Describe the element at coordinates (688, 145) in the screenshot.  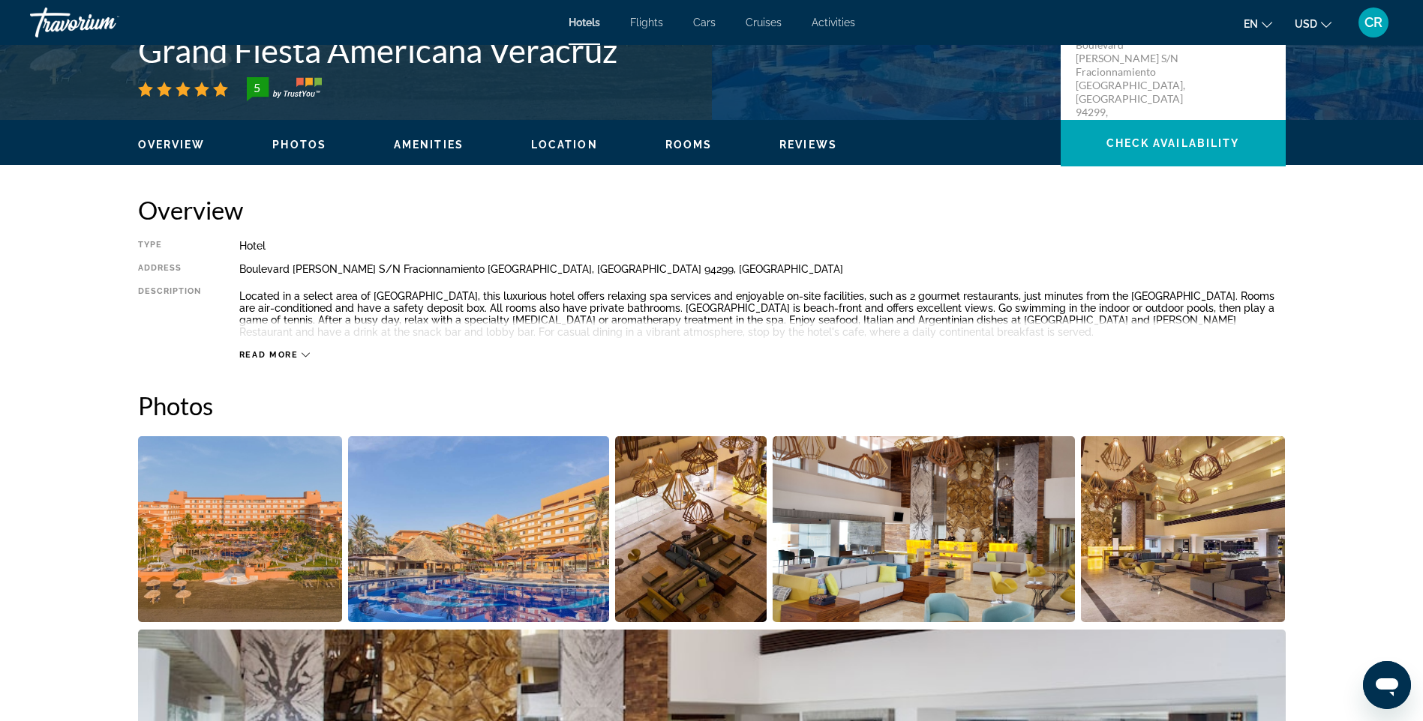
I see `button: Rooms` at that location.